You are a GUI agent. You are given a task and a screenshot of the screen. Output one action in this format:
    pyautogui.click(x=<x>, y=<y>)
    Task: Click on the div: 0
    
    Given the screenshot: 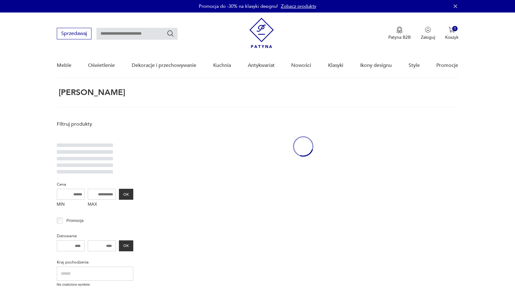 What is the action you would take?
    pyautogui.click(x=455, y=28)
    